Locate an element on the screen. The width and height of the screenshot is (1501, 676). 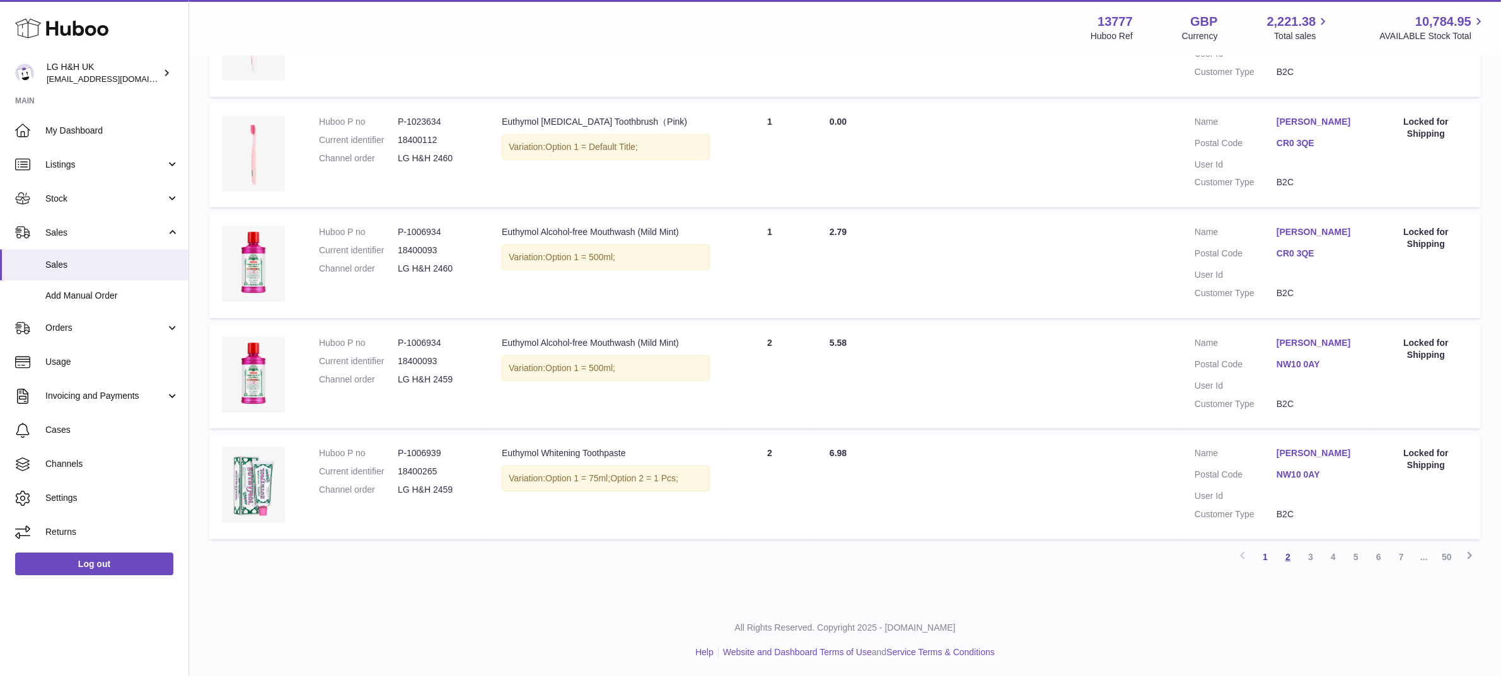
div: LG H&H UK is located at coordinates (103, 73).